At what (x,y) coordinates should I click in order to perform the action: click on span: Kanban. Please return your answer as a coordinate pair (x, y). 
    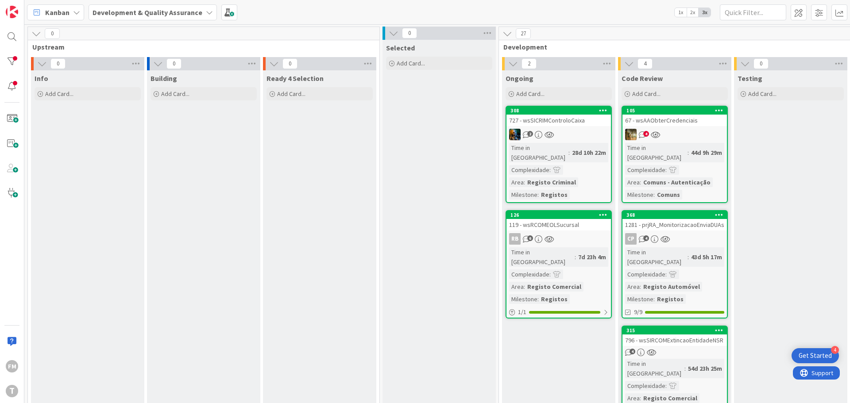
    Looking at the image, I should click on (57, 12).